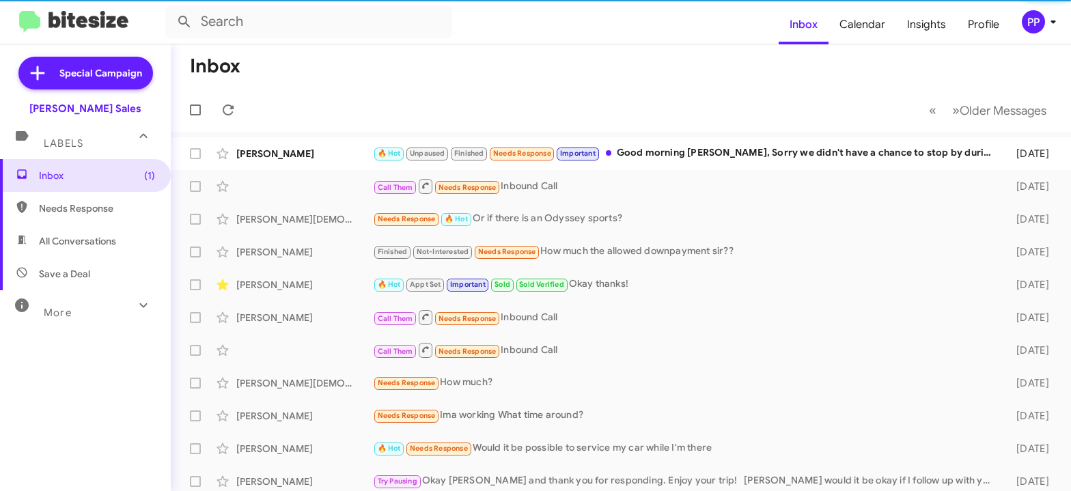 The height and width of the screenshot is (491, 1071). What do you see at coordinates (926, 25) in the screenshot?
I see `a: Insights` at bounding box center [926, 25].